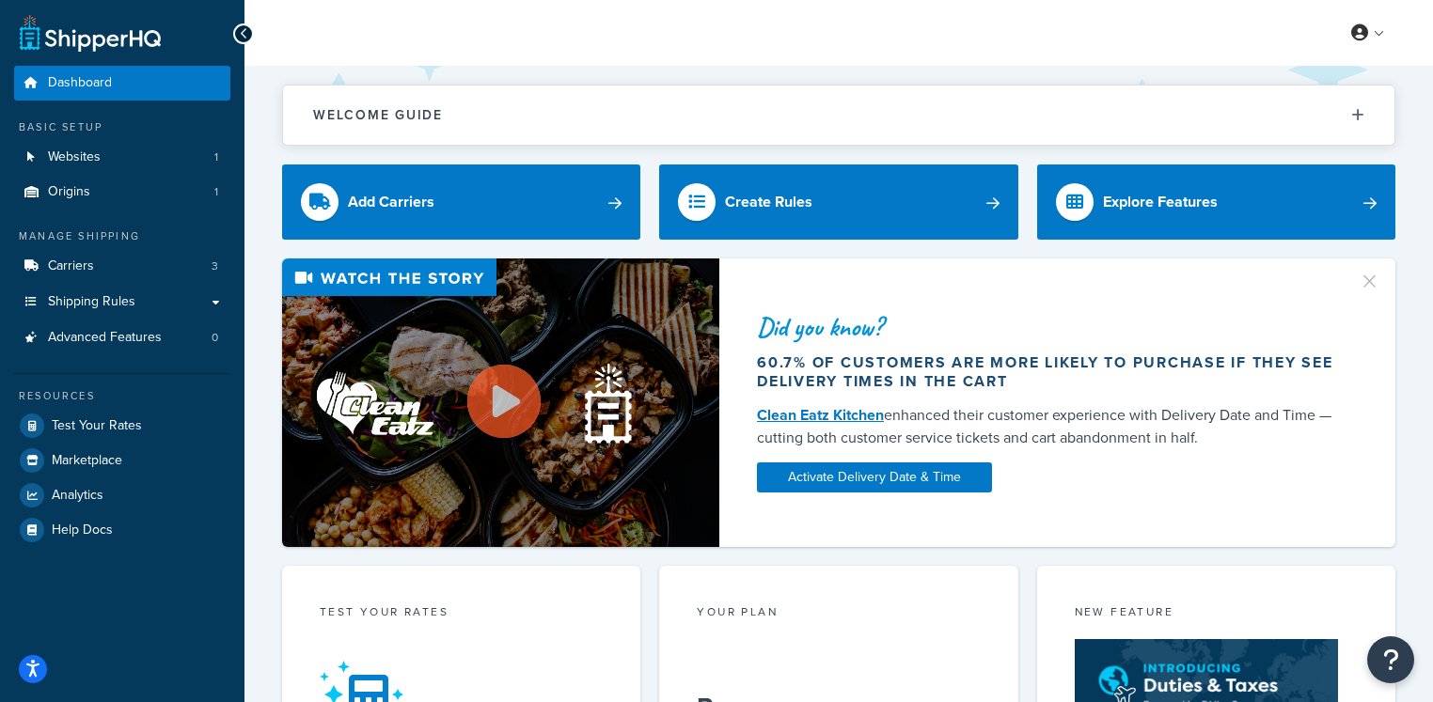  Describe the element at coordinates (122, 83) in the screenshot. I see `a: Dashboard` at that location.